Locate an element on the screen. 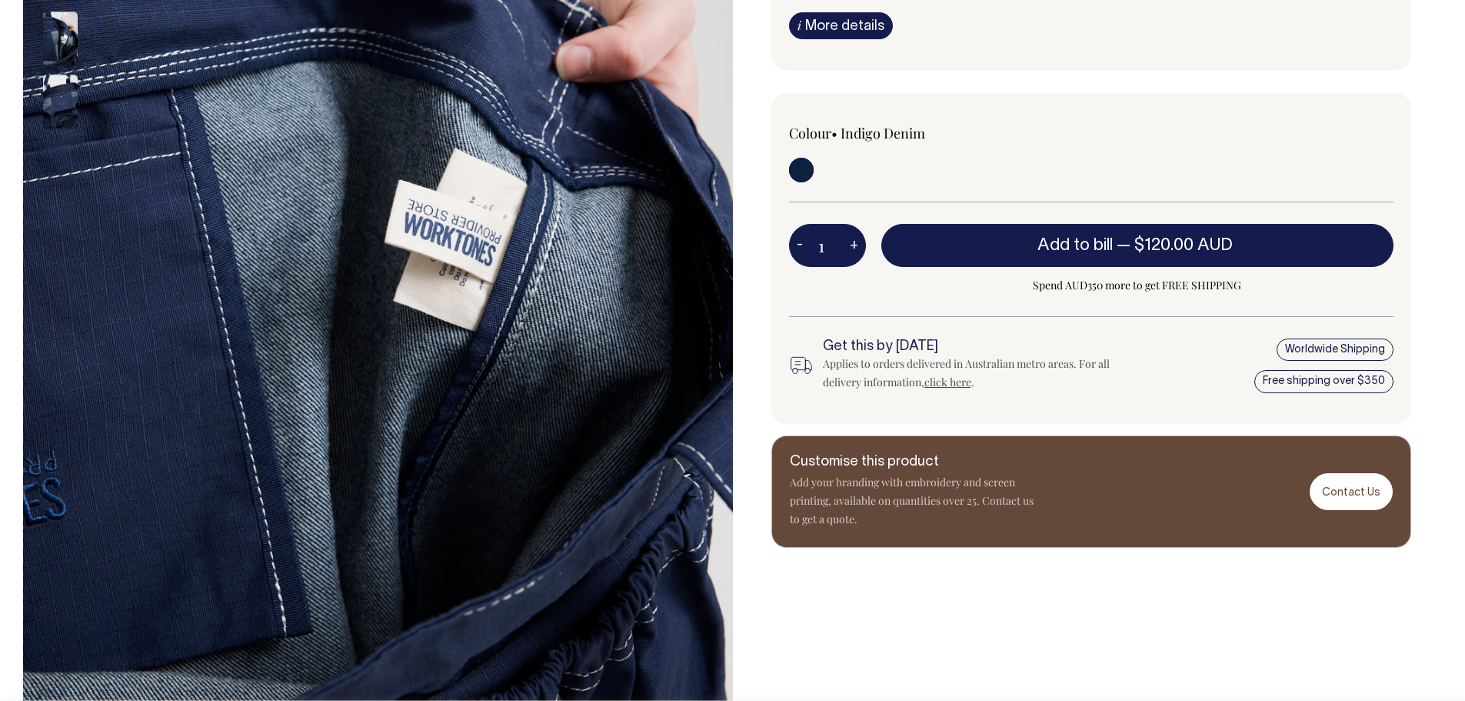  span: Spend AUD350 more to get FREE SHIPPING is located at coordinates (1138, 285).